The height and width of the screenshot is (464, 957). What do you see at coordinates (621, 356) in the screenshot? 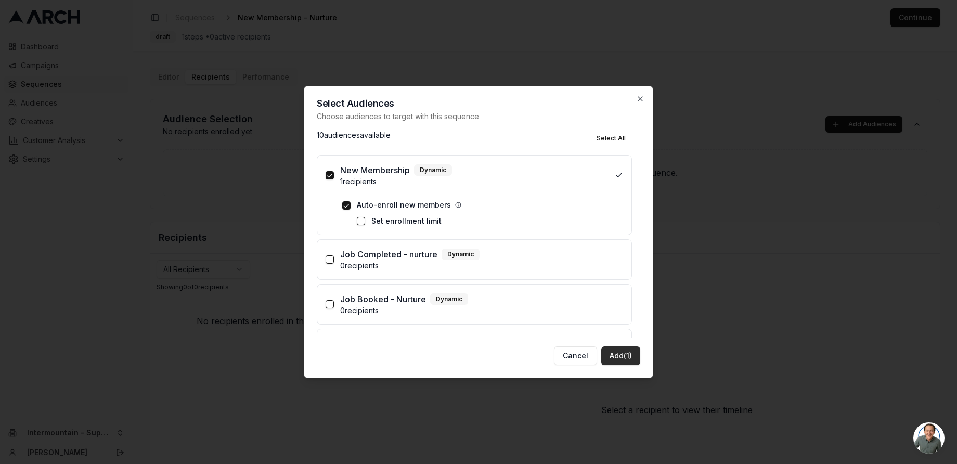
I see `button: Add(1)` at bounding box center [621, 356].